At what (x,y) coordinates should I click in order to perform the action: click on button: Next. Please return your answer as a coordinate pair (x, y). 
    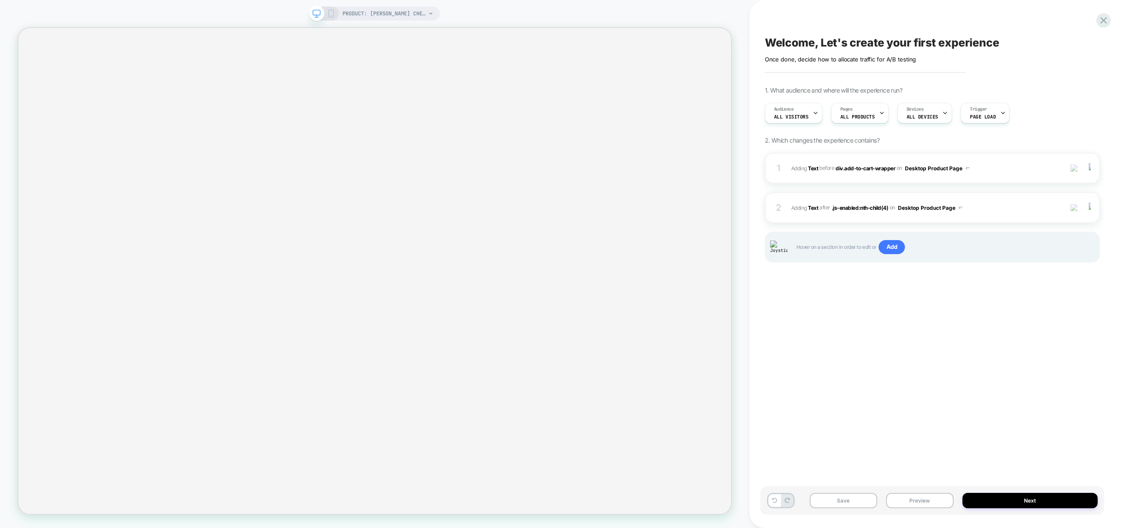
    Looking at the image, I should click on (1030, 500).